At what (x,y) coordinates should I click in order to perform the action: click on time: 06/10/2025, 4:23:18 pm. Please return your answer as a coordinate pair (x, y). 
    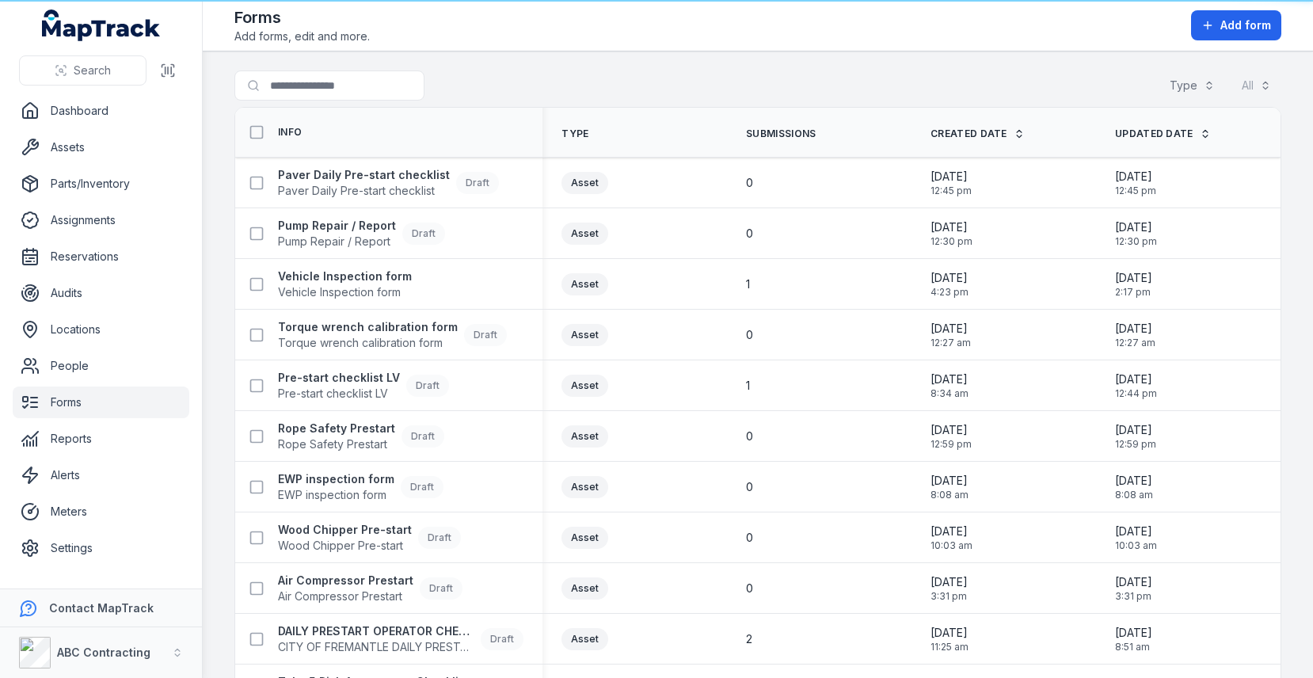
    Looking at the image, I should click on (950, 284).